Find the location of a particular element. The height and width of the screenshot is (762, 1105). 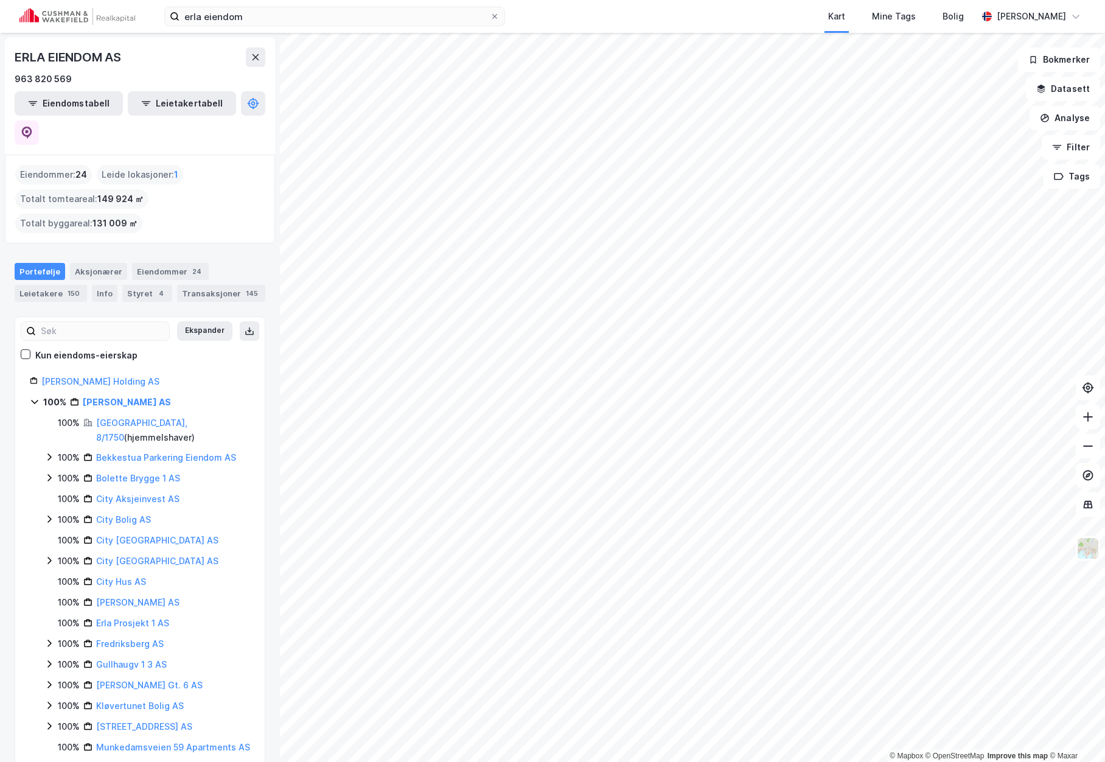

div: Info is located at coordinates (105, 293).